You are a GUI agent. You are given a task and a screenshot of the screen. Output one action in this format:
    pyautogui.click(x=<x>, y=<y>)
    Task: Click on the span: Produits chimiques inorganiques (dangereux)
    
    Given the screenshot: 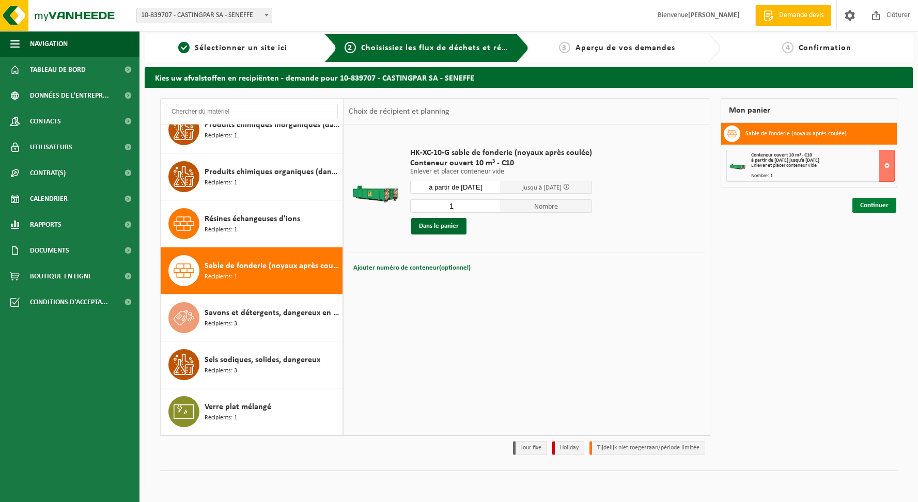 What is the action you would take?
    pyautogui.click(x=272, y=125)
    